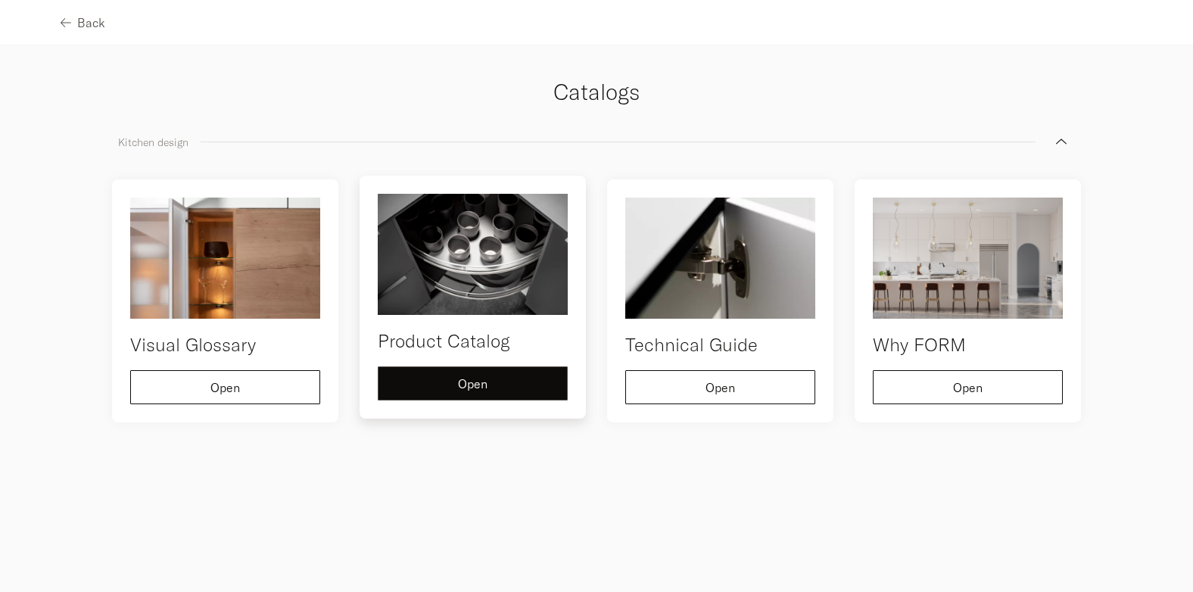  Describe the element at coordinates (967, 258) in the screenshot. I see `img: catalogs-2022.webp` at that location.